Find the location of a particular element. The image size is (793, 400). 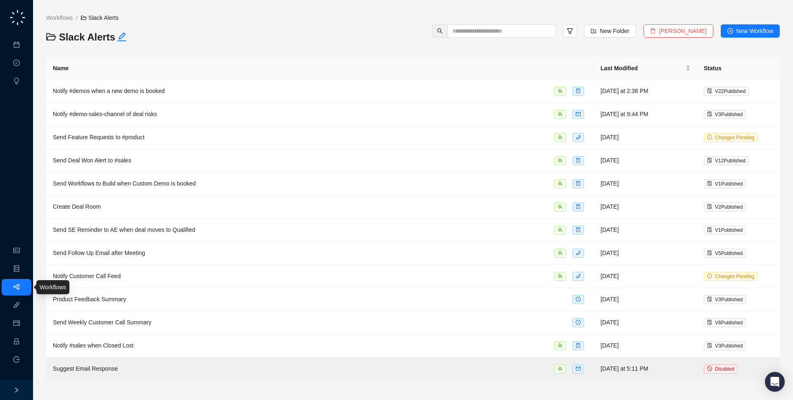

div: Open Intercom Messenger is located at coordinates (775, 382).